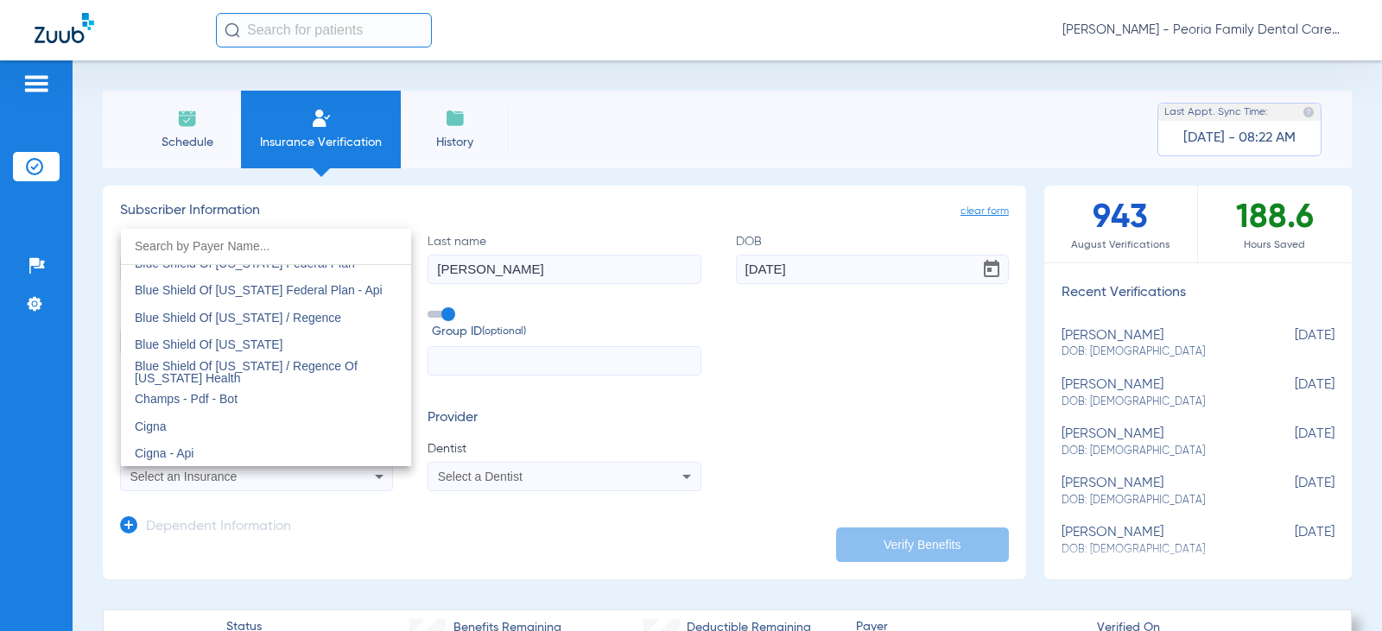 Image resolution: width=1382 pixels, height=631 pixels. I want to click on span: Cigna - Api, so click(164, 453).